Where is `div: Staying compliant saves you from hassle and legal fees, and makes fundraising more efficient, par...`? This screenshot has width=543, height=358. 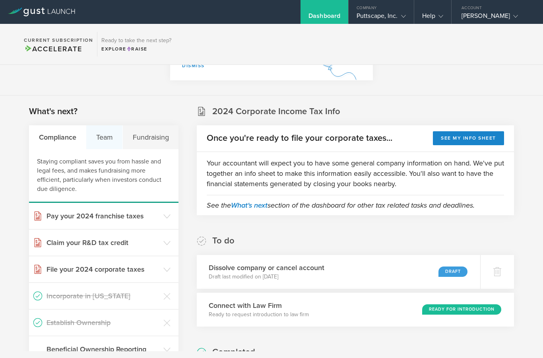
div: Staying compliant saves you from hassle and legal fees, and makes fundraising more efficient, par... is located at coordinates (104, 176).